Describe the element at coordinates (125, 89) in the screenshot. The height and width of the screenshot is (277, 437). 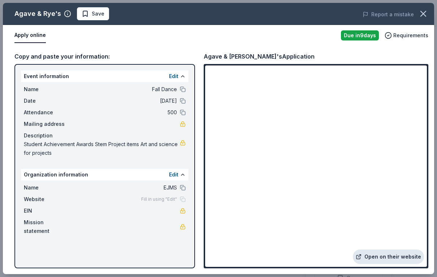
I see `span: Fall Dance` at that location.